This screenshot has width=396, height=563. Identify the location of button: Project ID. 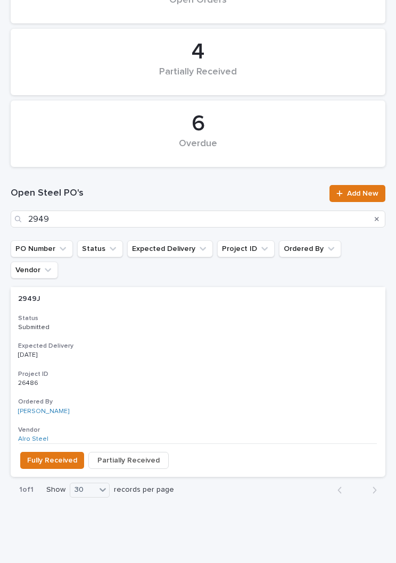
(246, 249).